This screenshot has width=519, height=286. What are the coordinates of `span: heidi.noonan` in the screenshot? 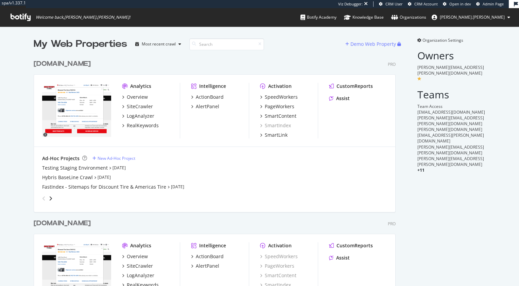 It's located at (472, 17).